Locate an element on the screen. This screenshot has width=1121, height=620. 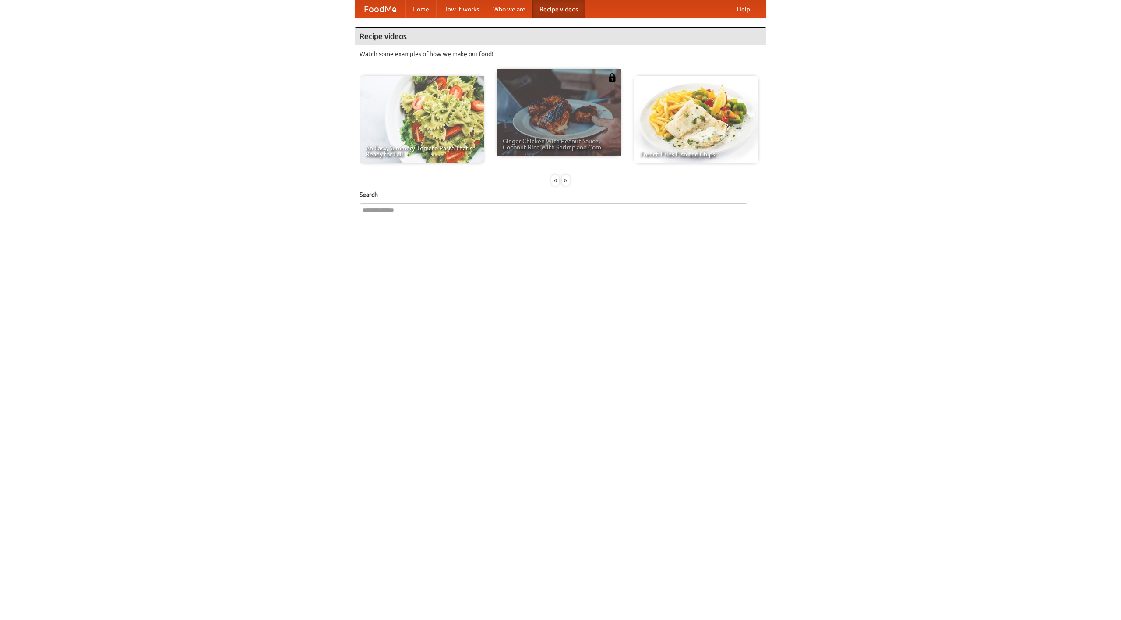
a: Who we are is located at coordinates (509, 9).